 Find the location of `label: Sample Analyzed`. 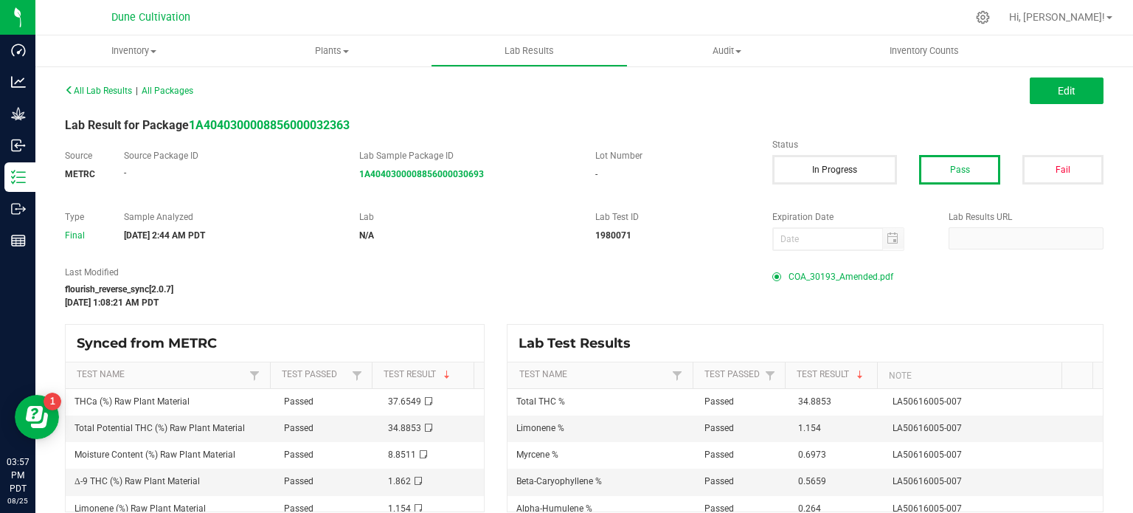

label: Sample Analyzed is located at coordinates (231, 217).